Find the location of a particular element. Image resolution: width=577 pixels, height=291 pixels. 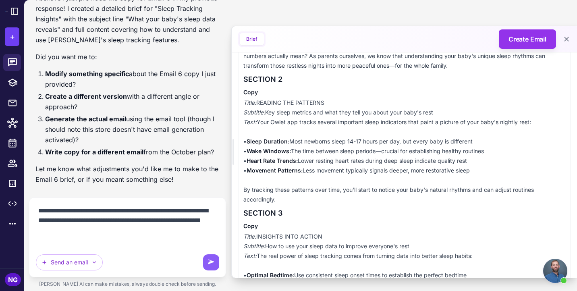

img: Raleon Logo is located at coordinates (6, 11).